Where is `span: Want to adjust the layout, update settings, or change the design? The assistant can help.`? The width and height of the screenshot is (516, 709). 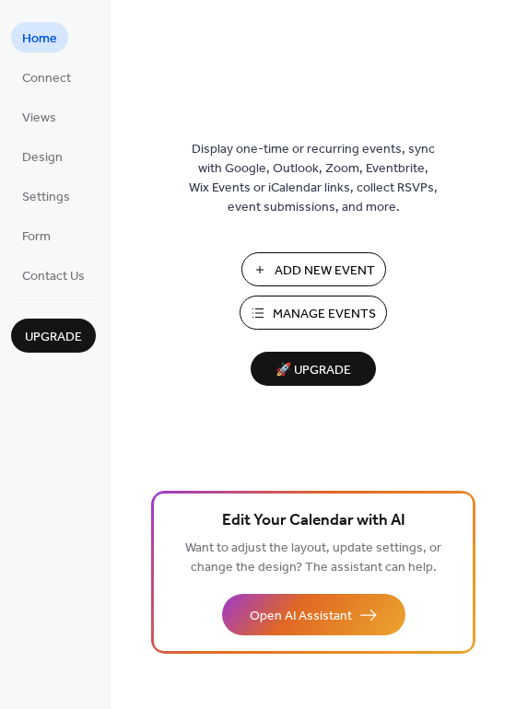
span: Want to adjust the layout, update settings, or change the design? The assistant can help. is located at coordinates (313, 558).